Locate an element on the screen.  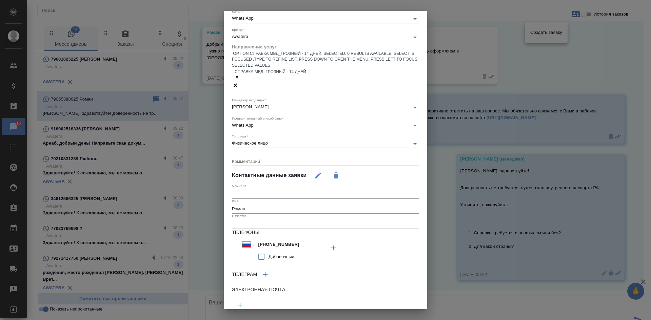
button: Удалить is located at coordinates (336, 176).